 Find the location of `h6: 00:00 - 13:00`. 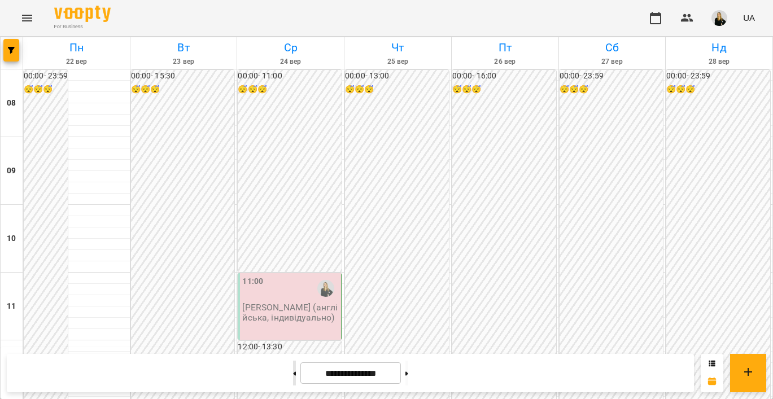

h6: 00:00 - 13:00 is located at coordinates (397, 76).